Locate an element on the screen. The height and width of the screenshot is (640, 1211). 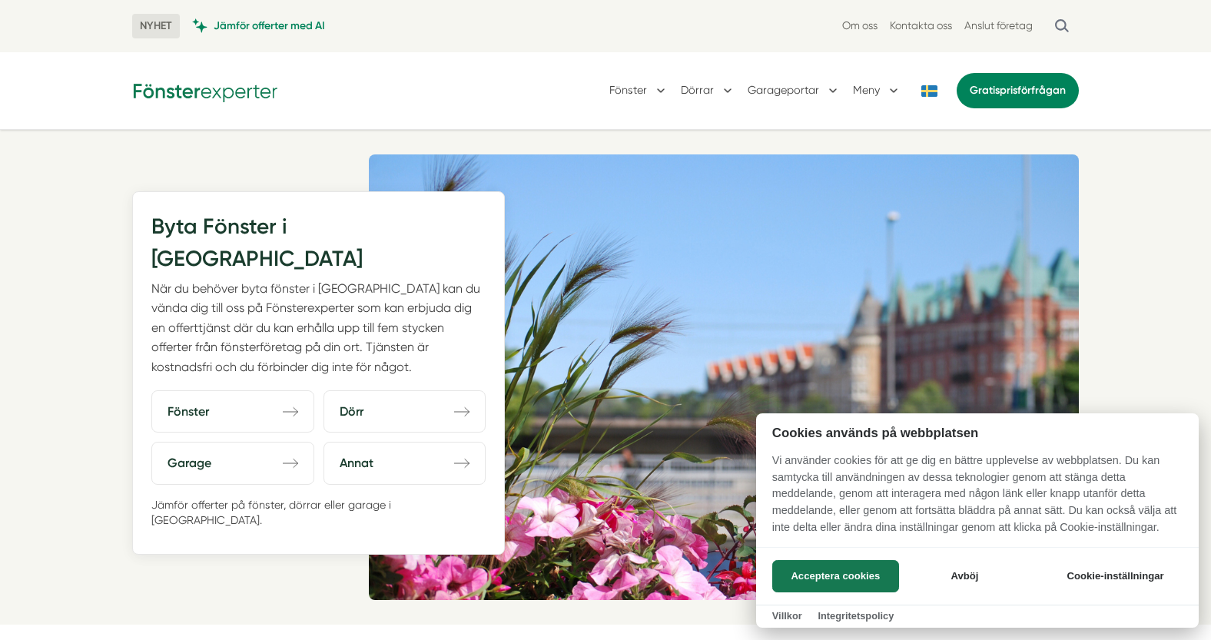
a: Villkor is located at coordinates (787, 615).